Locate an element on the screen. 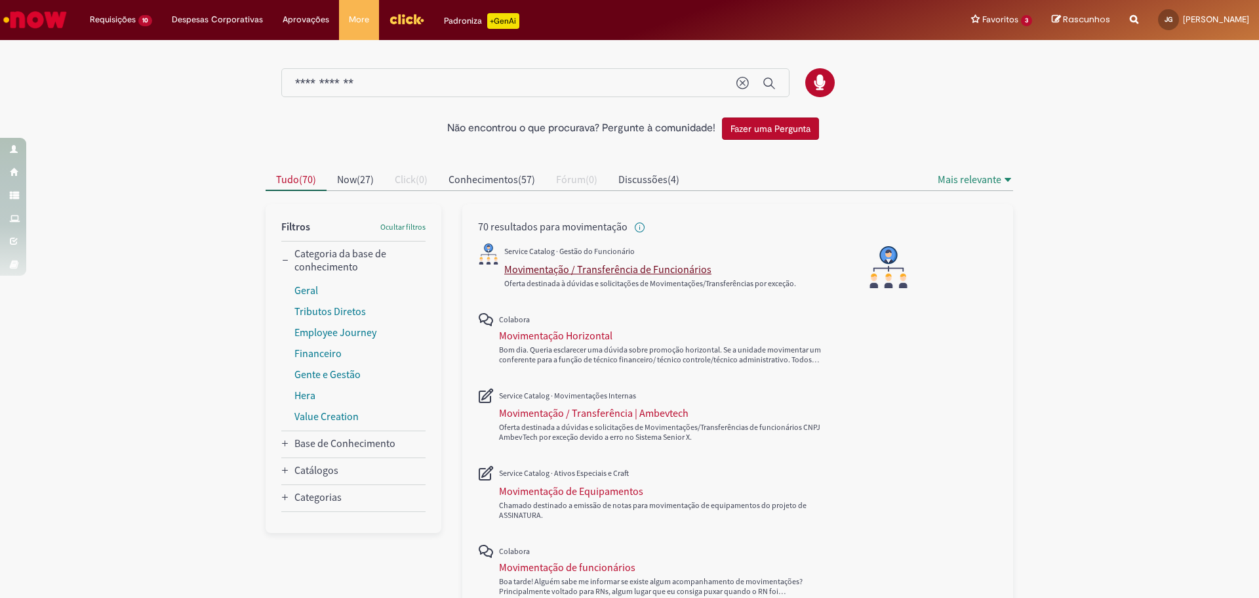 The height and width of the screenshot is (598, 1259). span: Requisições is located at coordinates (113, 20).